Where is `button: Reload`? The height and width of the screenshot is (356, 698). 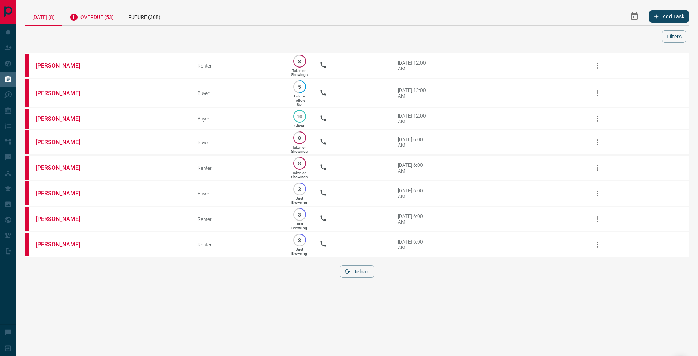
button: Reload is located at coordinates (357, 272).